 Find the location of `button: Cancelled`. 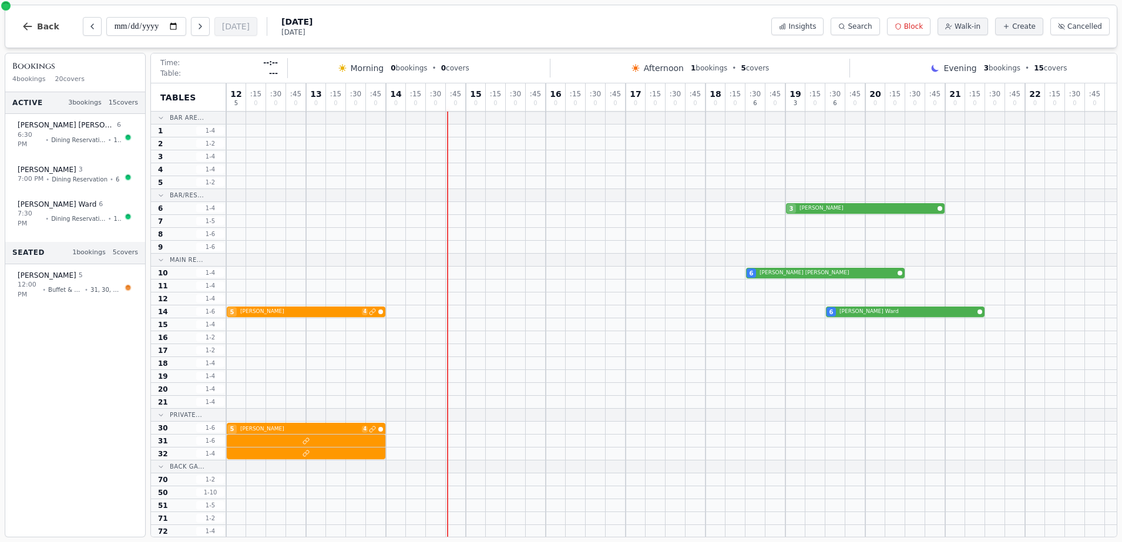

button: Cancelled is located at coordinates (1080, 26).